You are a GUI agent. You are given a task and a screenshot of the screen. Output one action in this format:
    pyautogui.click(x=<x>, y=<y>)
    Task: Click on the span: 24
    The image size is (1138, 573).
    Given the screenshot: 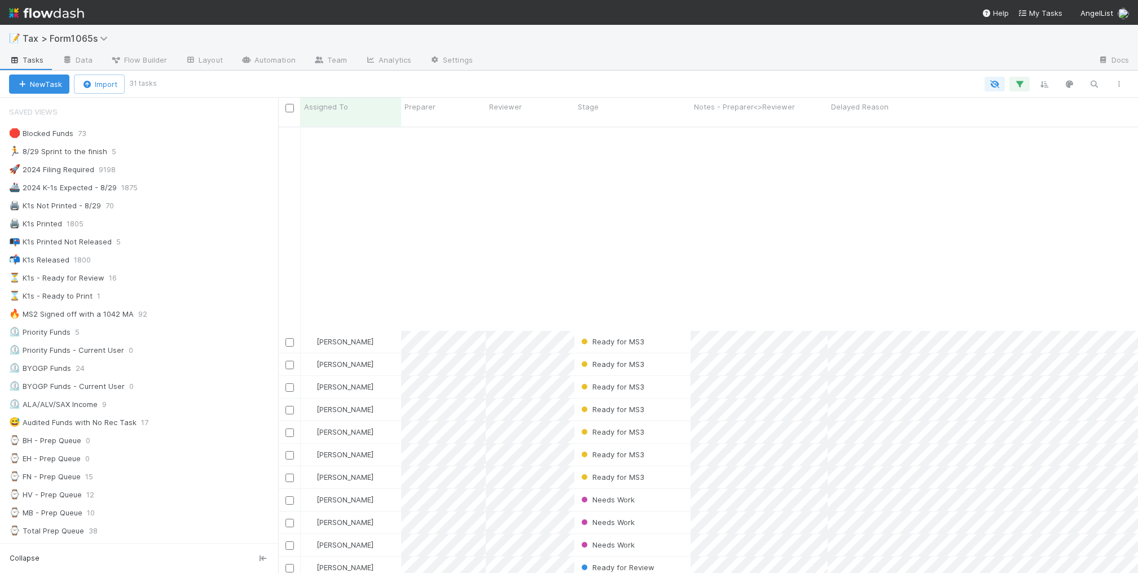 What is the action you would take?
    pyautogui.click(x=86, y=368)
    